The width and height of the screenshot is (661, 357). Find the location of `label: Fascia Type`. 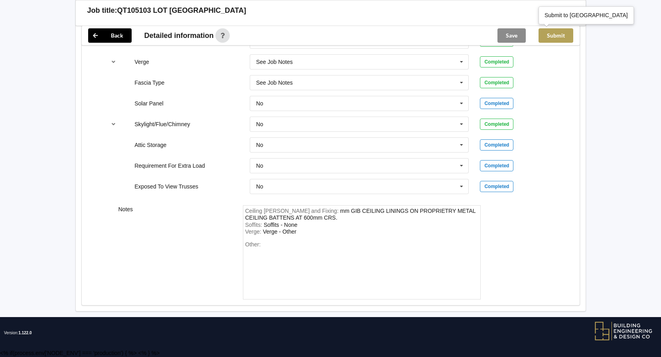

label: Fascia Type is located at coordinates (149, 83).